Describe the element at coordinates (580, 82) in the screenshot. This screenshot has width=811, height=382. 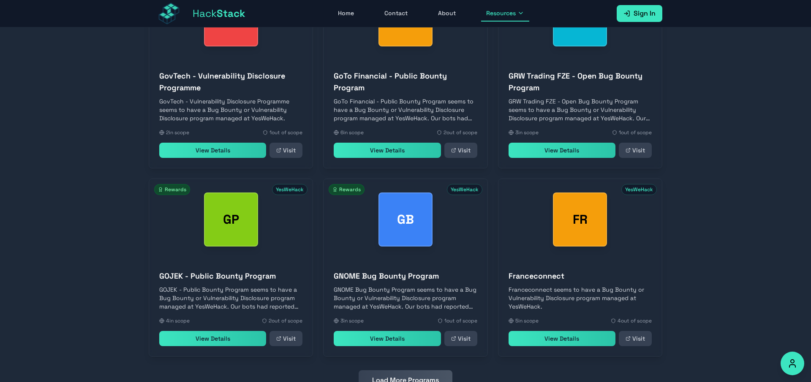
I see `h3: GRW Trading FZE - Open Bug Bounty Program` at that location.